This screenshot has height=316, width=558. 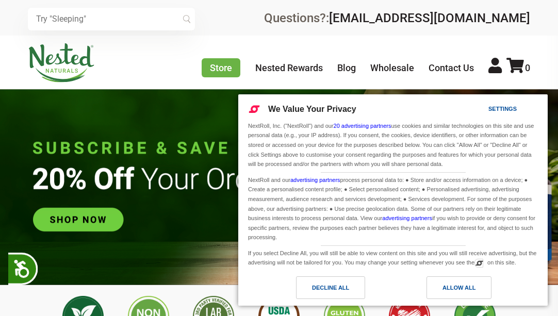 I want to click on div: NextRoll, Inc. ("NextRoll") and our use cookies and similar technologies on this site and use per..., so click(x=393, y=145).